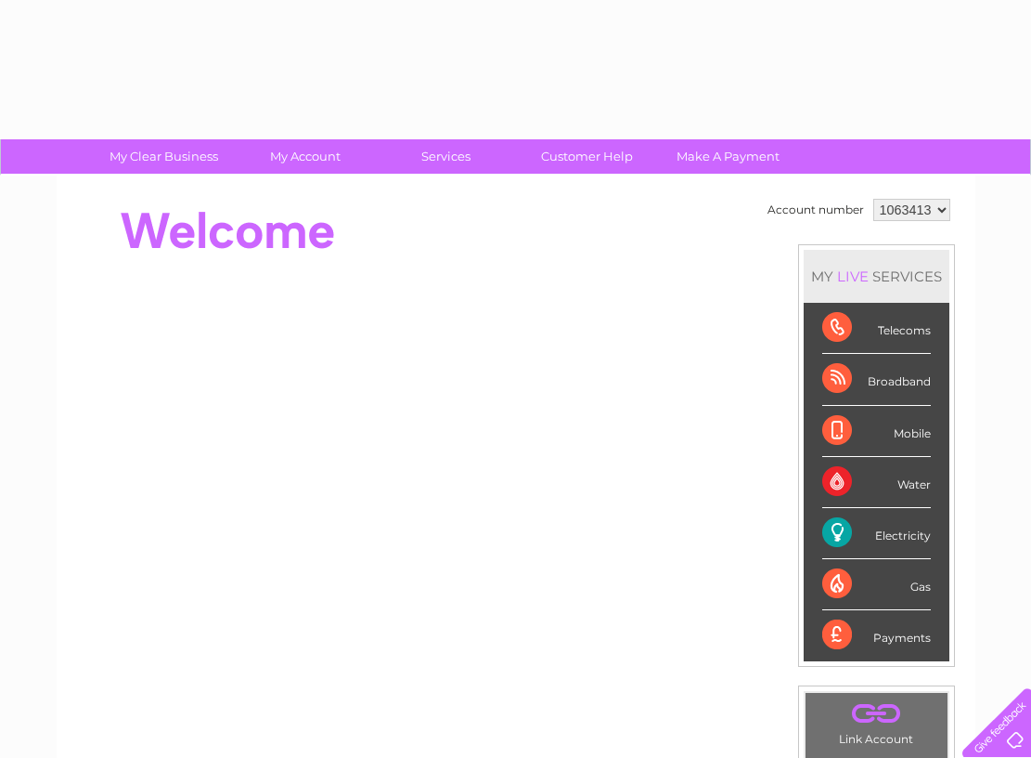  Describe the element at coordinates (876, 584) in the screenshot. I see `div: Gas` at that location.